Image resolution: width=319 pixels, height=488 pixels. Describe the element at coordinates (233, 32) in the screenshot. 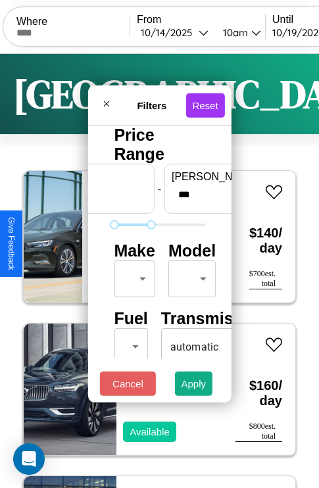

I see `div: 10am` at that location.